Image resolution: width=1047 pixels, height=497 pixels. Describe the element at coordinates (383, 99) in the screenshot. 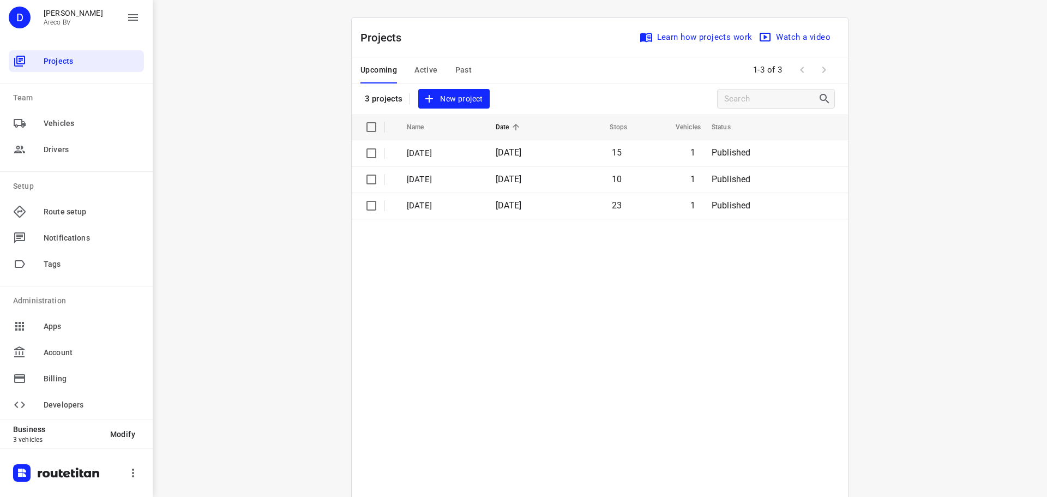

I see `p: 3 projects` at that location.